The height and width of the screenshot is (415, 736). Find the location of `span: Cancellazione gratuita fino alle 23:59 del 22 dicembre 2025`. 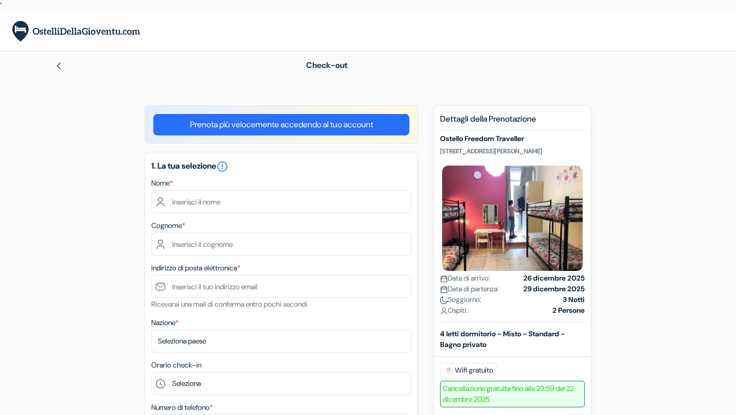

span: Cancellazione gratuita fino alle 23:59 del 22 dicembre 2025 is located at coordinates (512, 394).